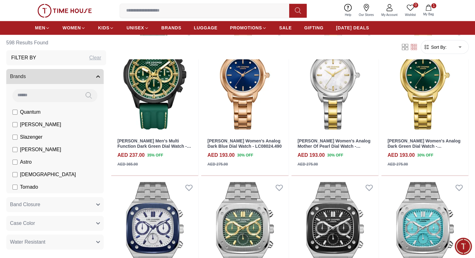  I want to click on div: Clear, so click(95, 57).